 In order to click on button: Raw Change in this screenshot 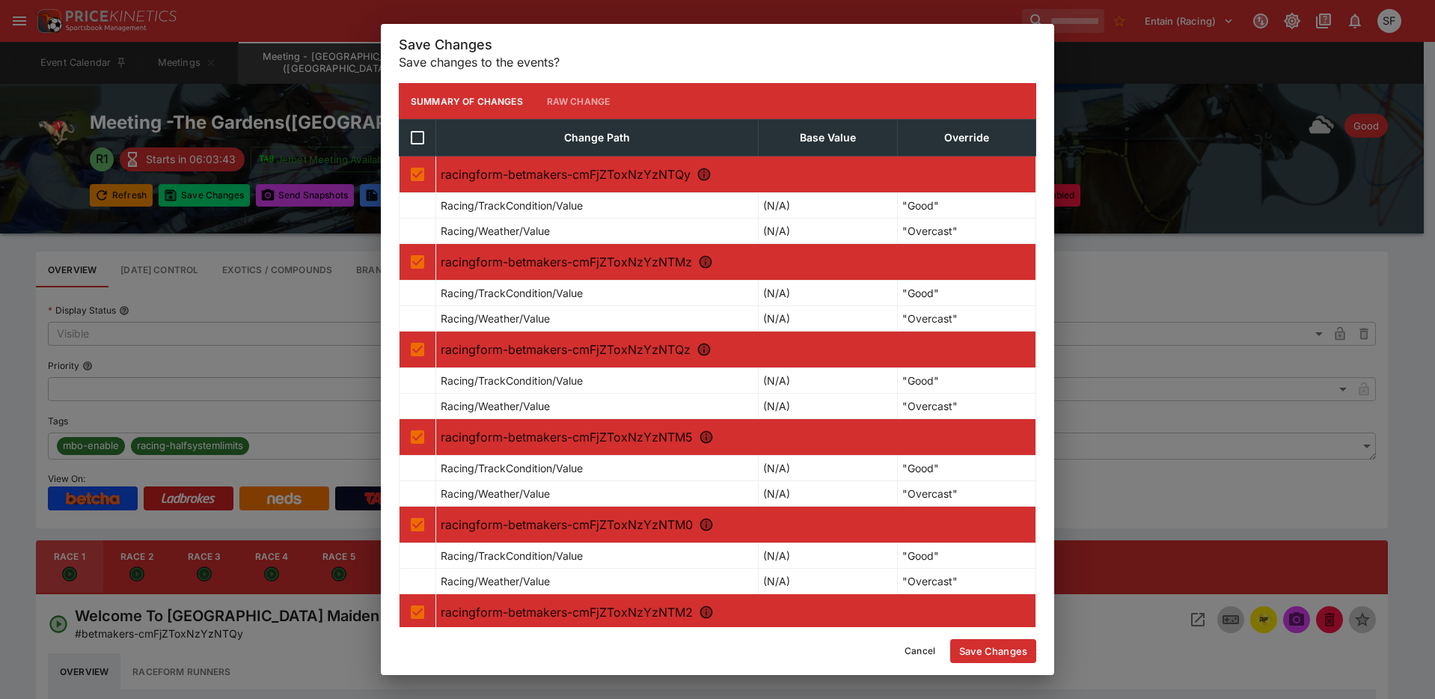, I will do `click(578, 101)`.